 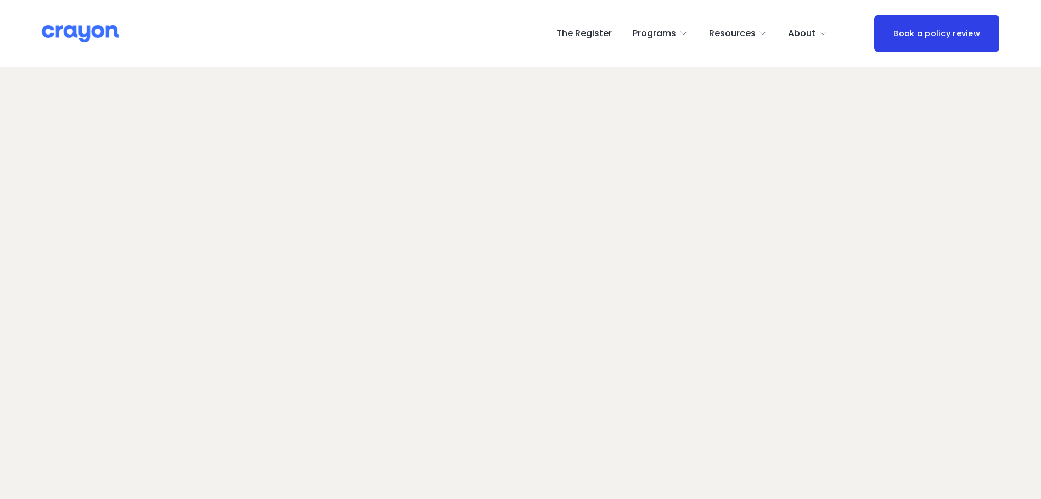 What do you see at coordinates (732, 33) in the screenshot?
I see `span: Resources` at bounding box center [732, 33].